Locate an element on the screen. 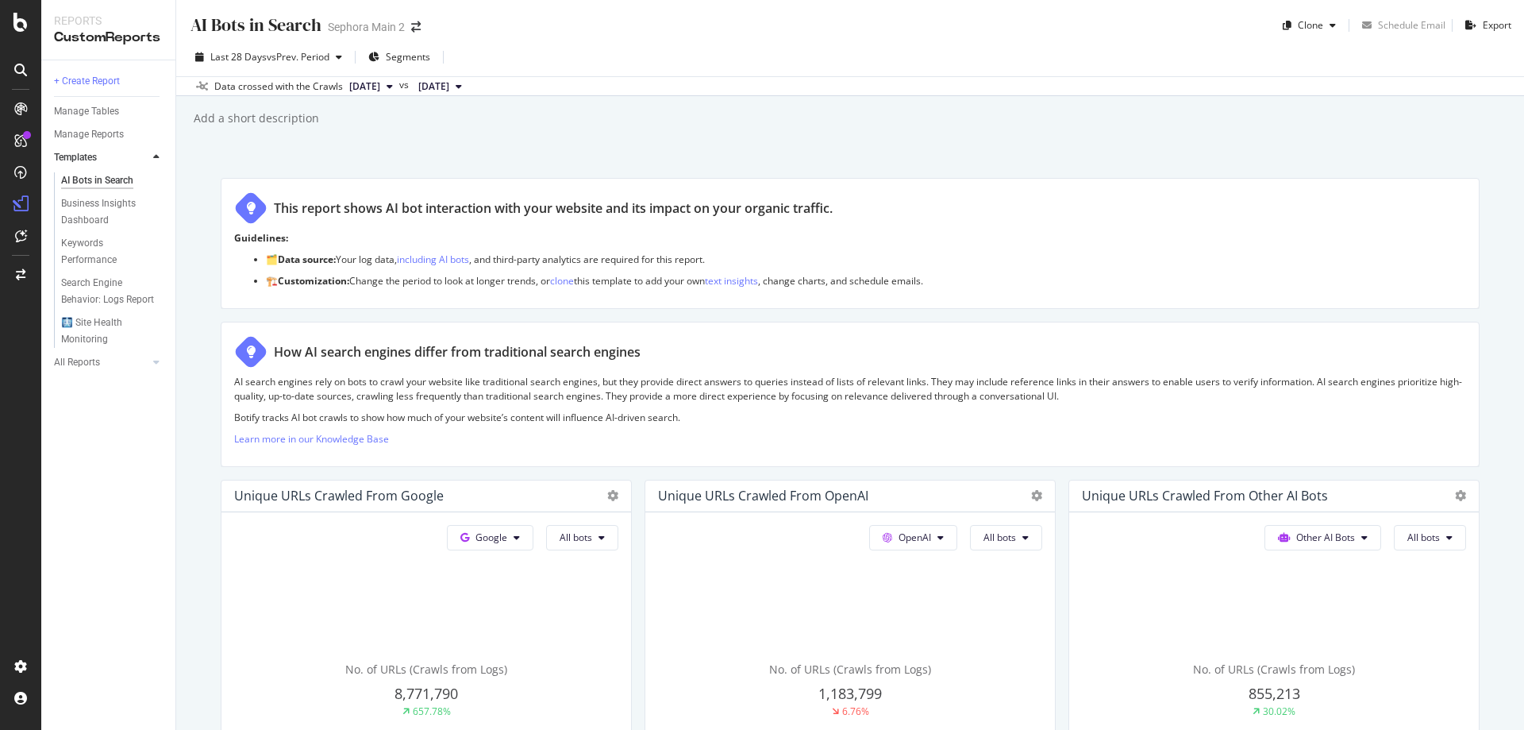  div: How AI search engines differ from traditional search enginesAI search engines rely on bots to cra... is located at coordinates (850, 394).